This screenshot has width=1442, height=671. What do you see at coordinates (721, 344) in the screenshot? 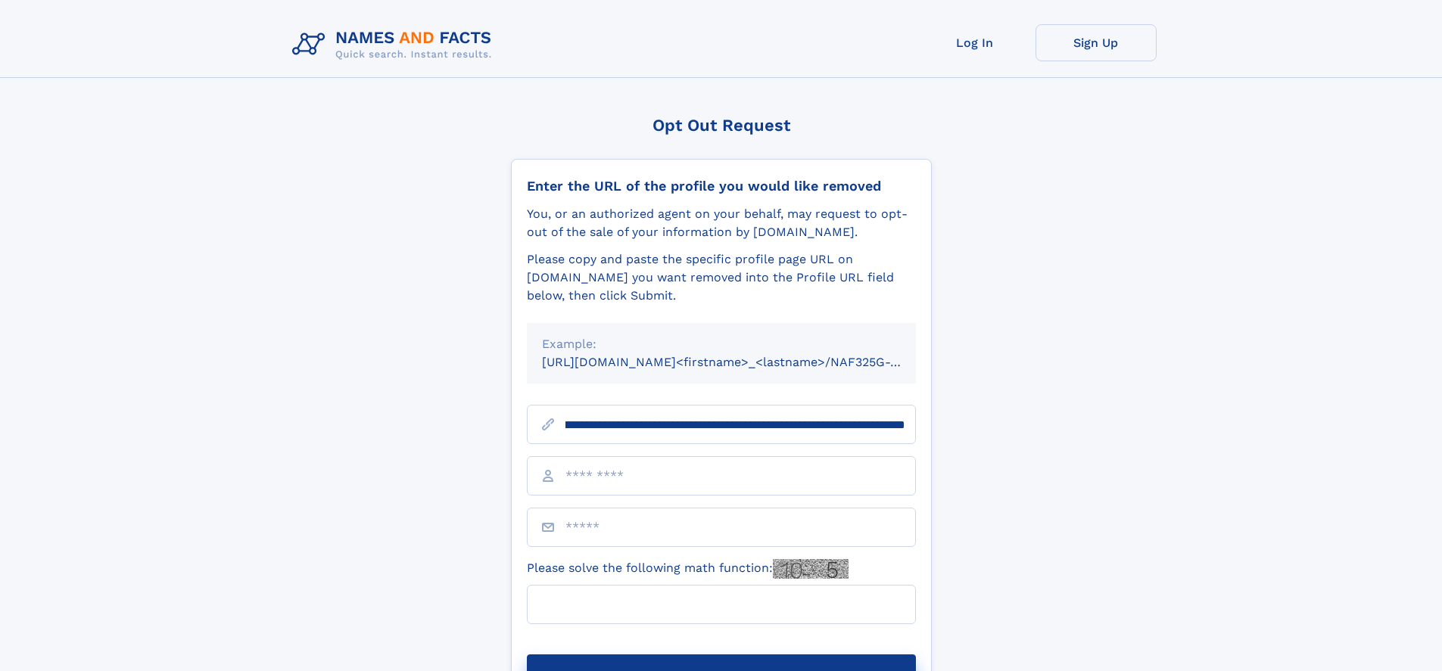
I see `div: Example:` at bounding box center [721, 344].